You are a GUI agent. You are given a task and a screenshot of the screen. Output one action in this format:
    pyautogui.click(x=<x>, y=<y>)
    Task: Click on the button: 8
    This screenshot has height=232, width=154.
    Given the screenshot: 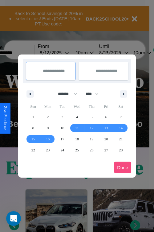 What is the action you would take?
    pyautogui.click(x=33, y=128)
    